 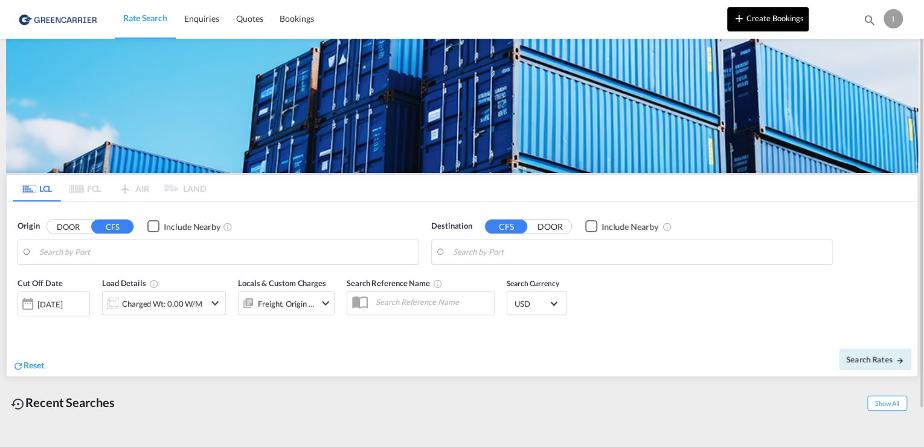 I want to click on span: Show All, so click(x=888, y=402).